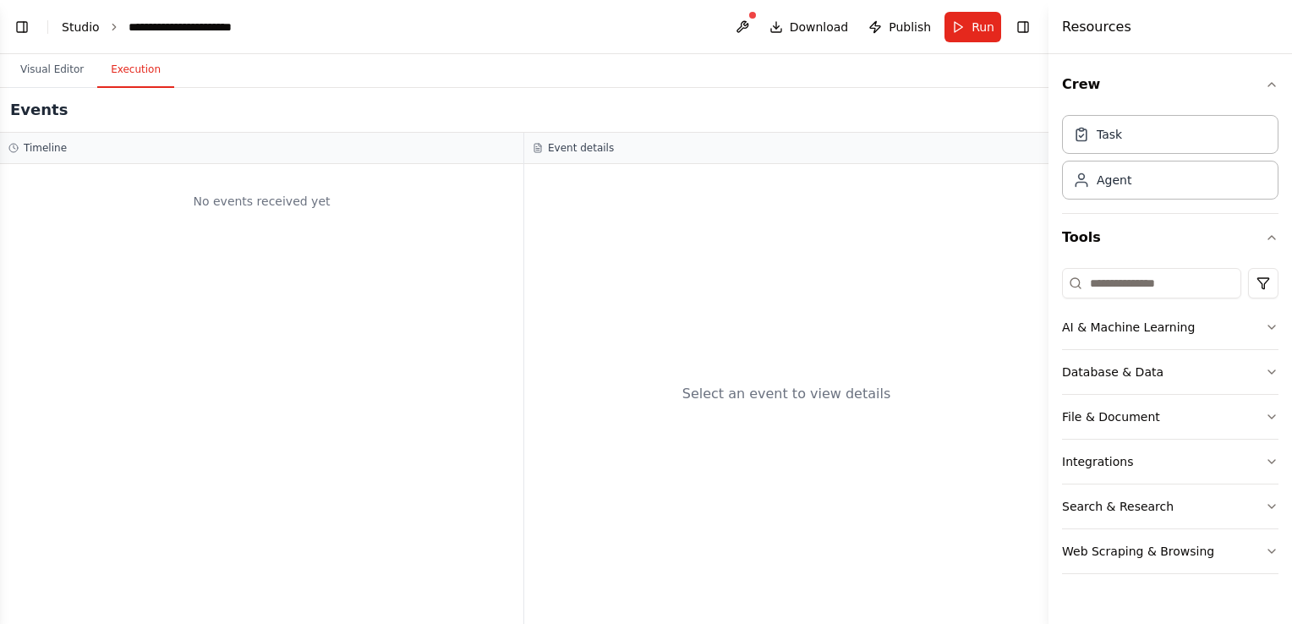 This screenshot has height=624, width=1292. I want to click on h3: Event details, so click(581, 148).